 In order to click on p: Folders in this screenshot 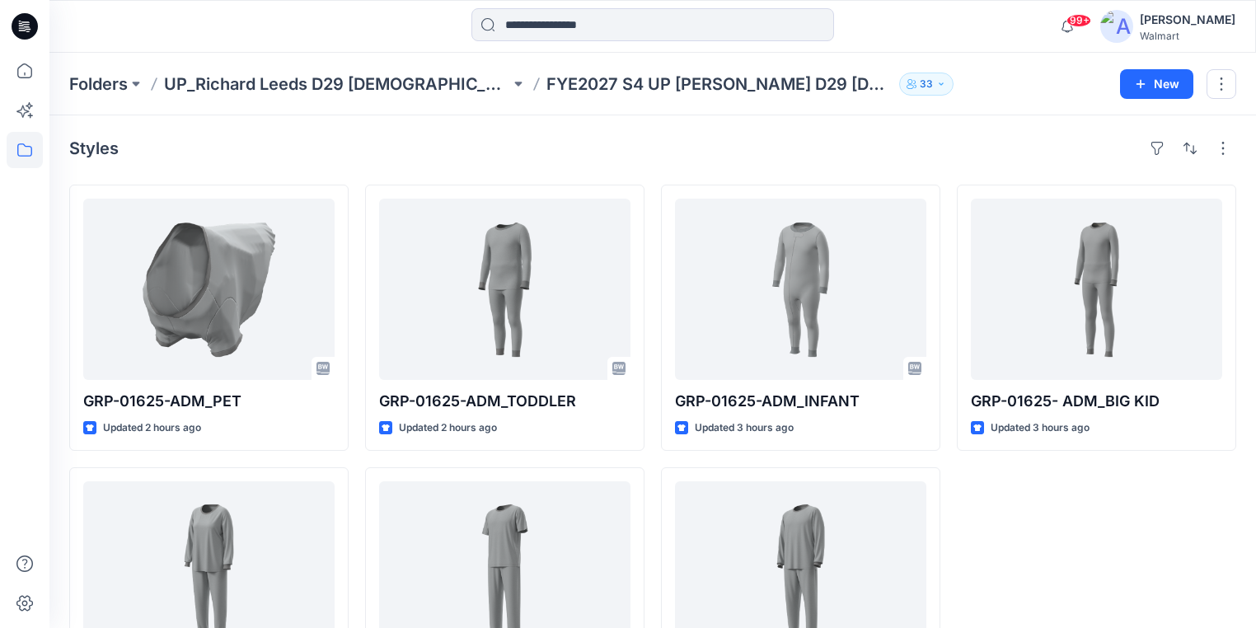, I will do `click(98, 84)`.